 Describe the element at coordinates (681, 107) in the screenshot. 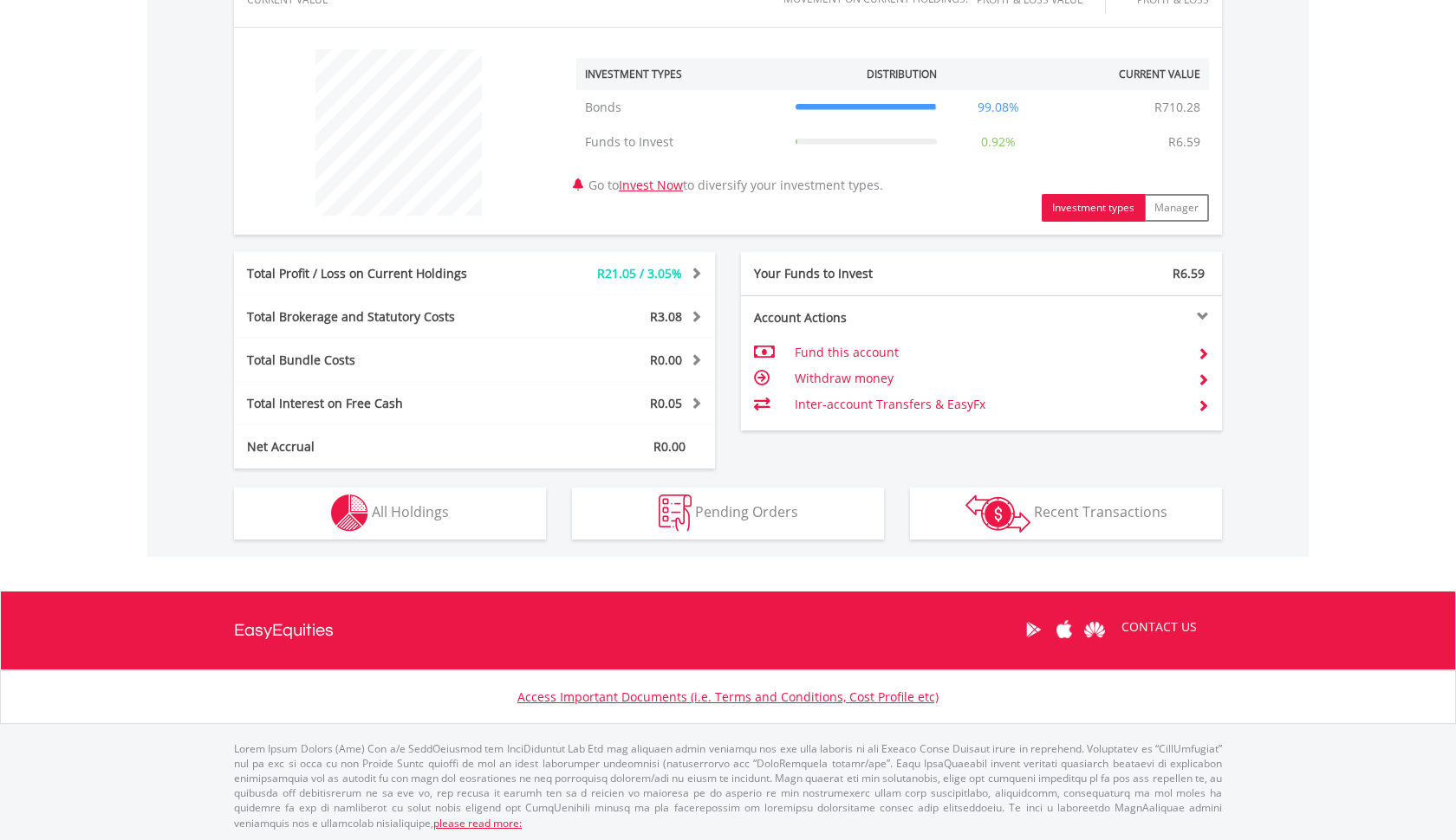

I see `td: Bonds` at that location.